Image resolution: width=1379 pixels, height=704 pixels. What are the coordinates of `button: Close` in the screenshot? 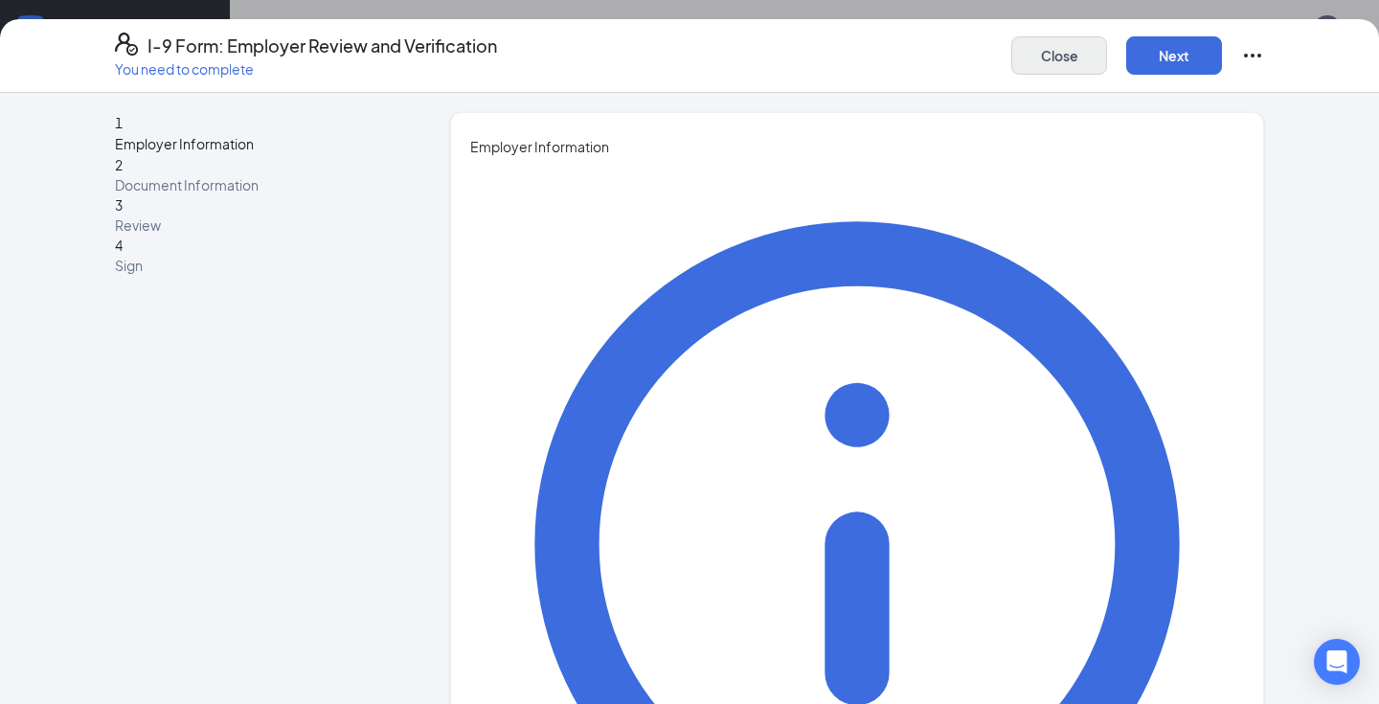 It's located at (1059, 56).